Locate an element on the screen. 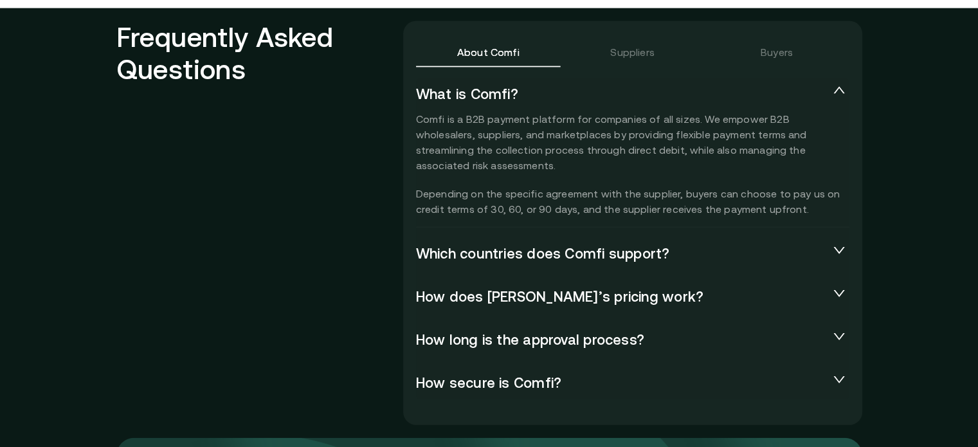  span: What is Comfi? is located at coordinates (623, 95).